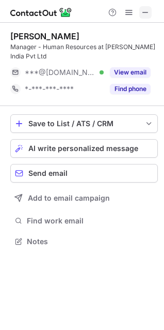  What do you see at coordinates (84, 124) in the screenshot?
I see `button: save-profile-one-click` at bounding box center [84, 124].